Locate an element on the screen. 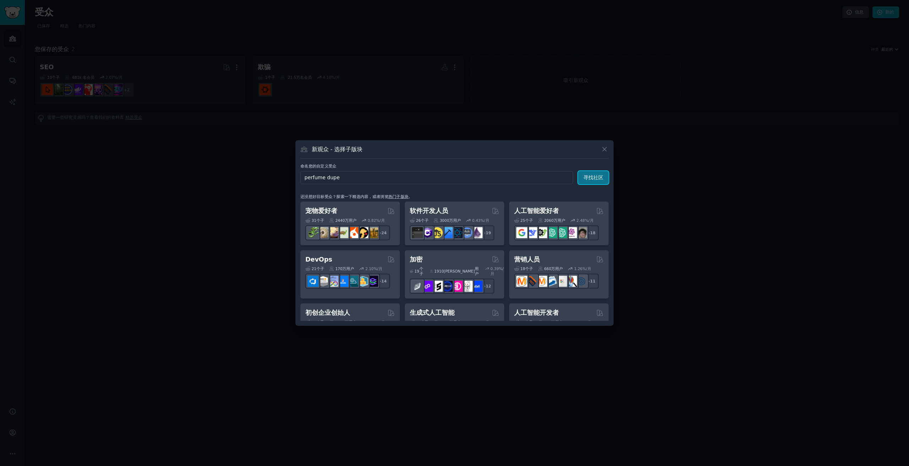 This screenshot has height=466, width=909. img: iOS编程 is located at coordinates (447, 233).